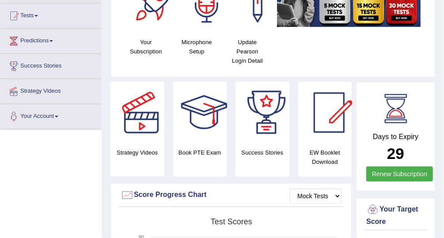 Image resolution: width=444 pixels, height=238 pixels. What do you see at coordinates (51, 115) in the screenshot?
I see `a: Your Account` at bounding box center [51, 115].